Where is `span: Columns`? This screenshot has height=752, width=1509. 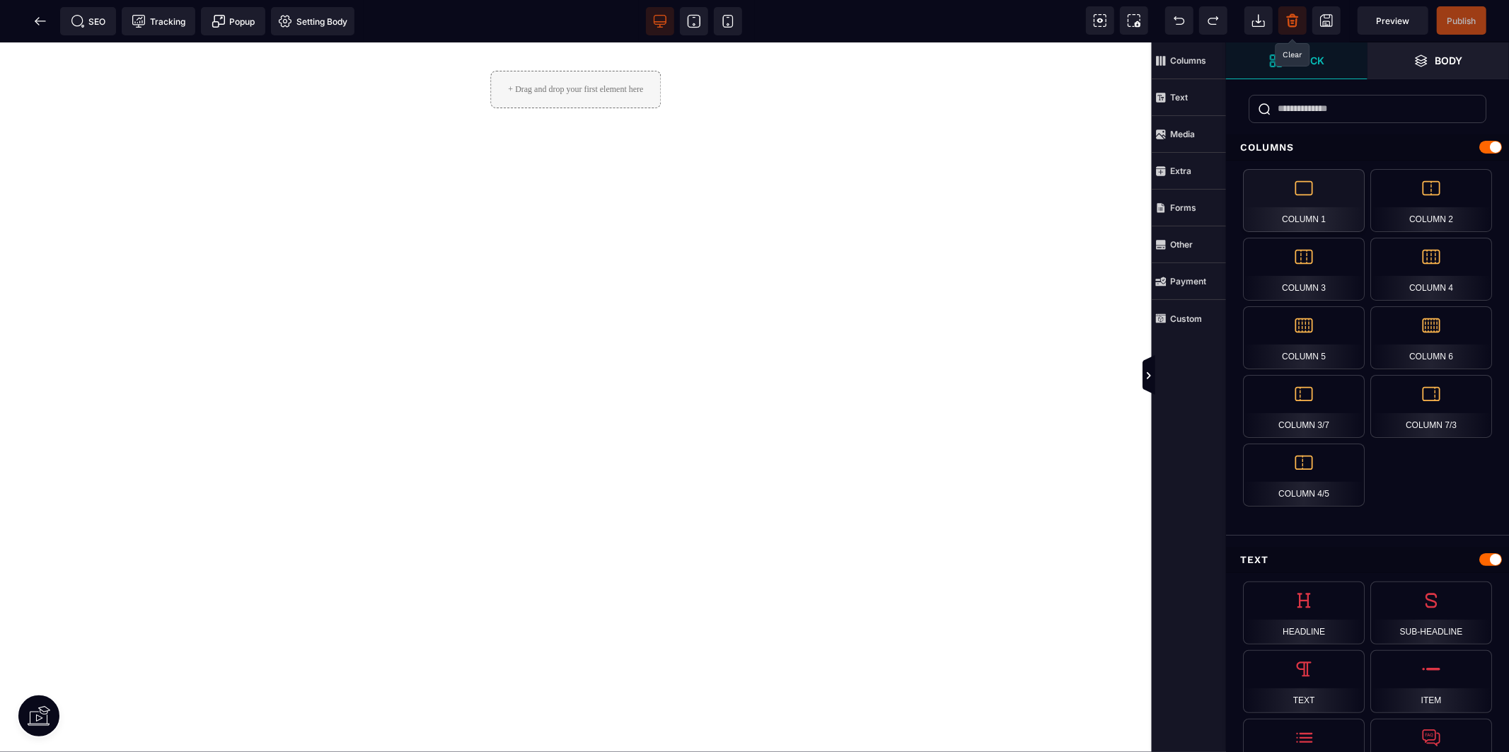 span: Columns is located at coordinates (1189, 61).